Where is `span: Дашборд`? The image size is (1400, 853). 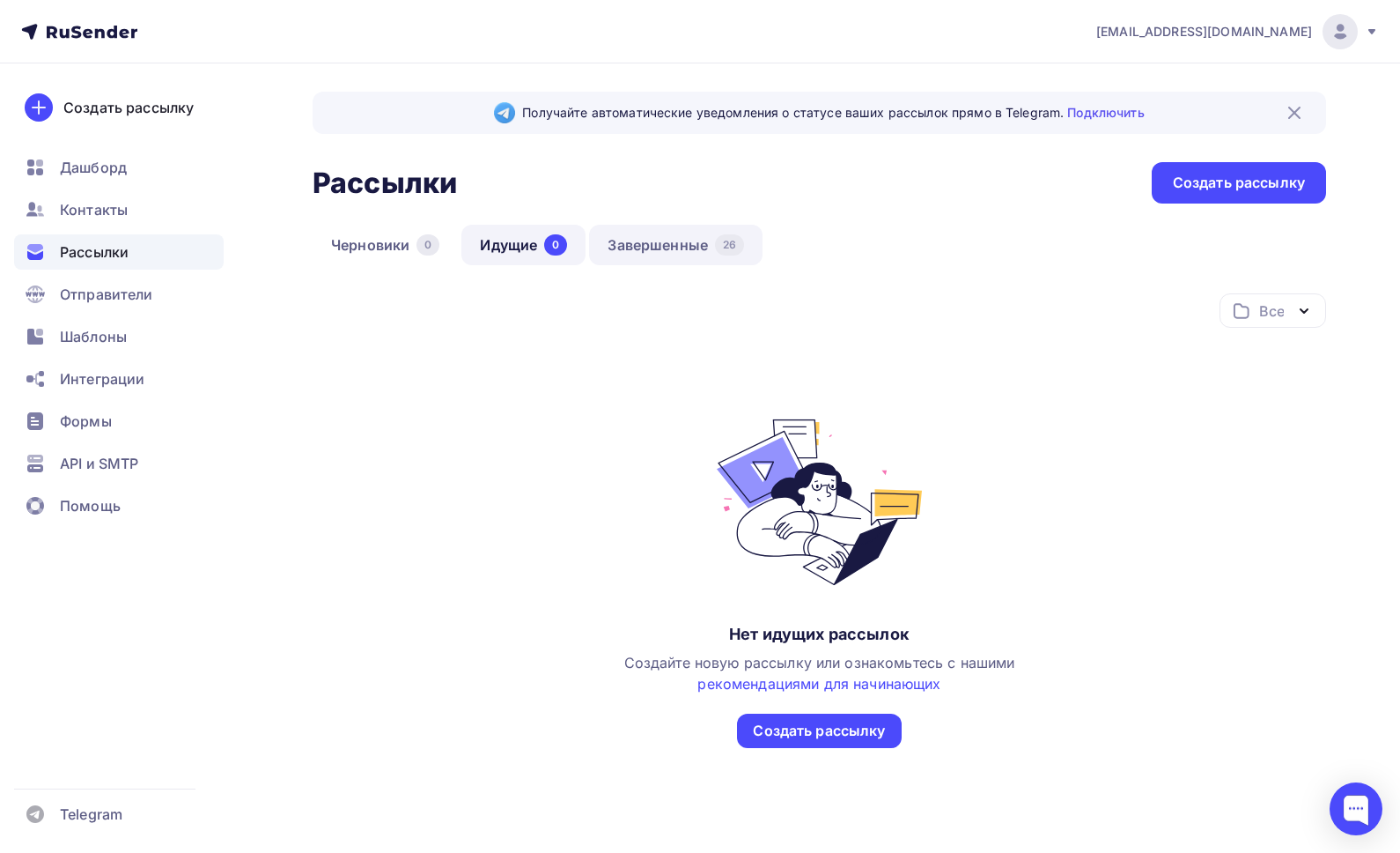 span: Дашборд is located at coordinates (93, 167).